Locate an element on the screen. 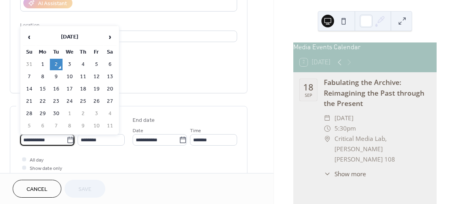  div: 18 is located at coordinates (309, 87).